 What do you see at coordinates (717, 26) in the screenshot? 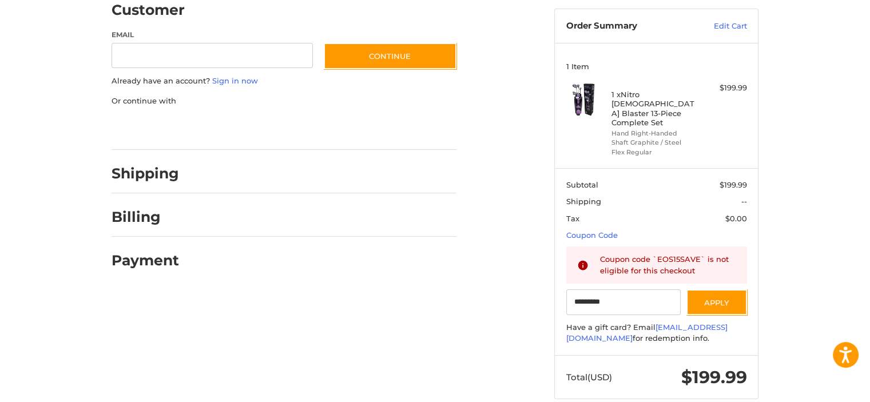
I see `a: Edit Cart` at bounding box center [717, 26].